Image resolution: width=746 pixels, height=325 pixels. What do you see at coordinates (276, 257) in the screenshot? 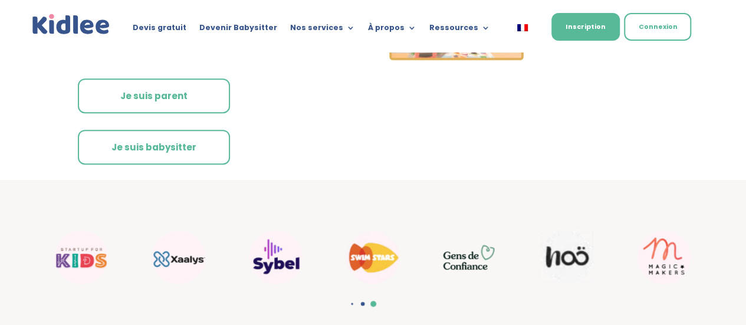
I see `div: 16 / 22` at bounding box center [276, 257].